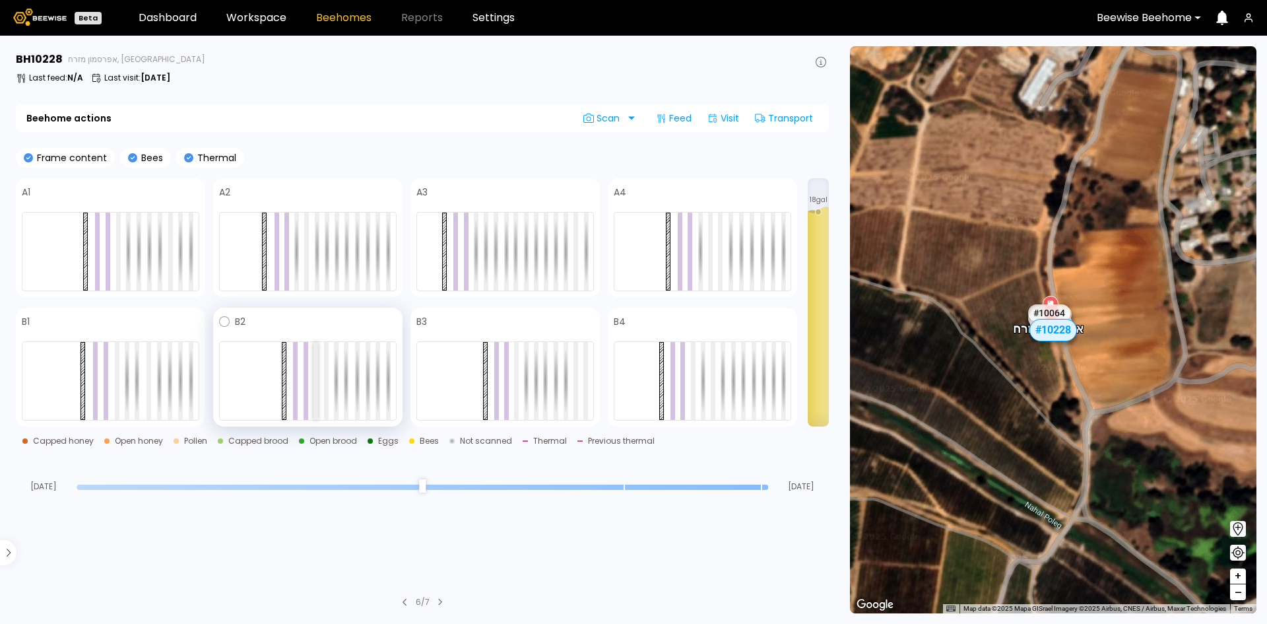  What do you see at coordinates (422, 192) in the screenshot?
I see `h4: A3` at bounding box center [422, 192].